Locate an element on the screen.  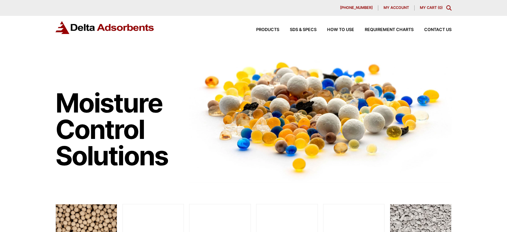
a: Products is located at coordinates (263, 30).